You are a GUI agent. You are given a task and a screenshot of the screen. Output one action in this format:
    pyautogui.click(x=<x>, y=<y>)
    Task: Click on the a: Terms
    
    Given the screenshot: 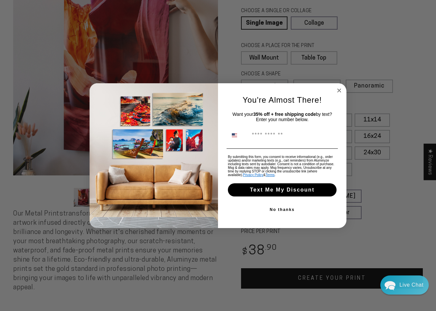 What is the action you would take?
    pyautogui.click(x=270, y=175)
    